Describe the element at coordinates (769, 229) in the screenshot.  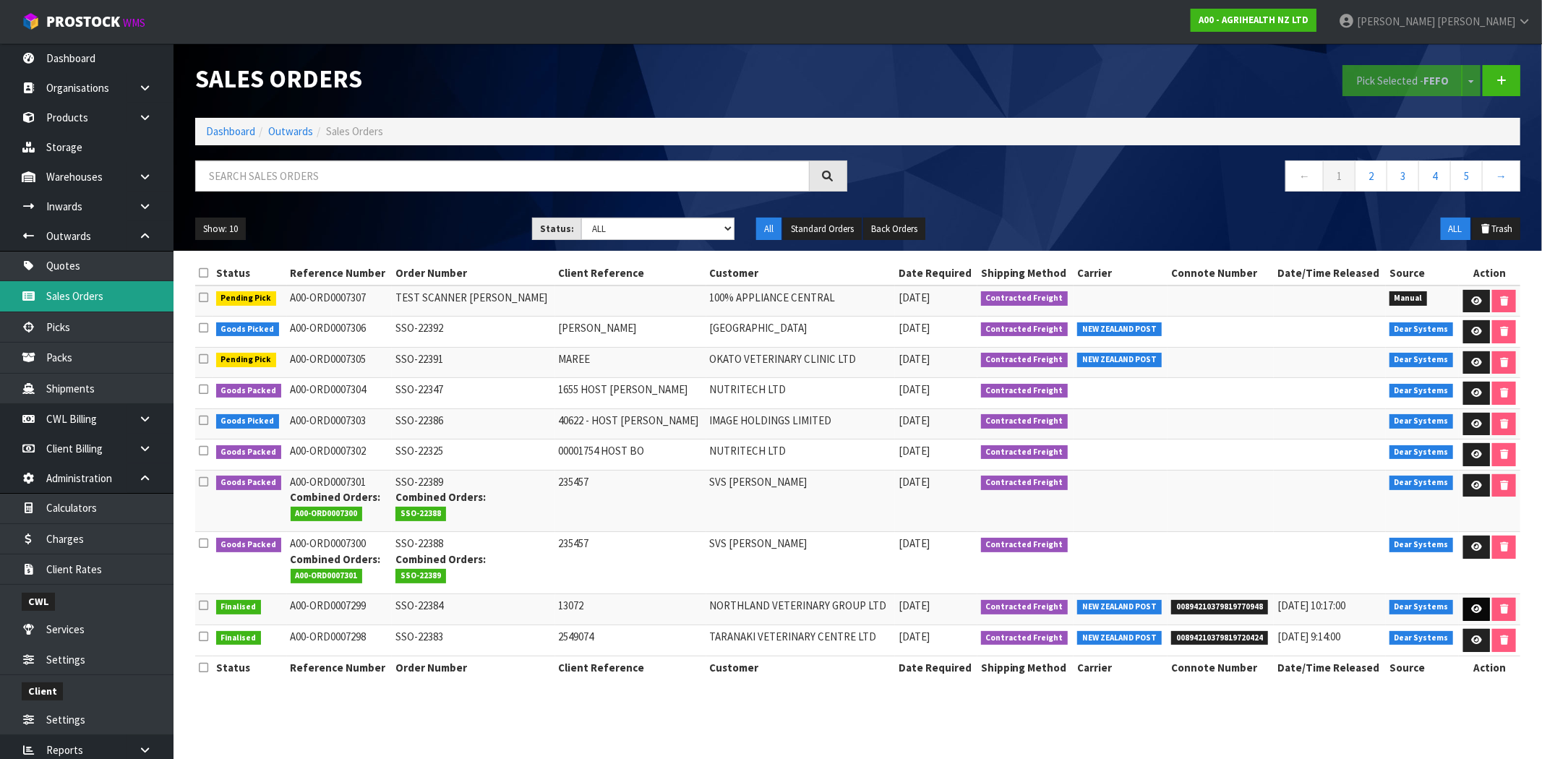
I see `button: All` at that location.